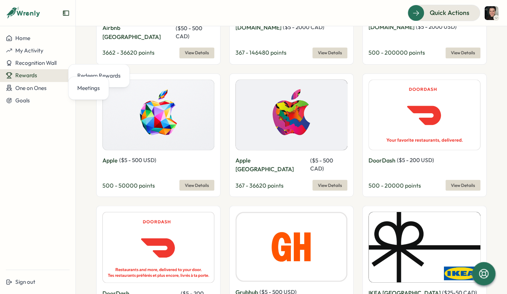  Describe the element at coordinates (261, 52) in the screenshot. I see `span: 367 - 146480 points` at that location.